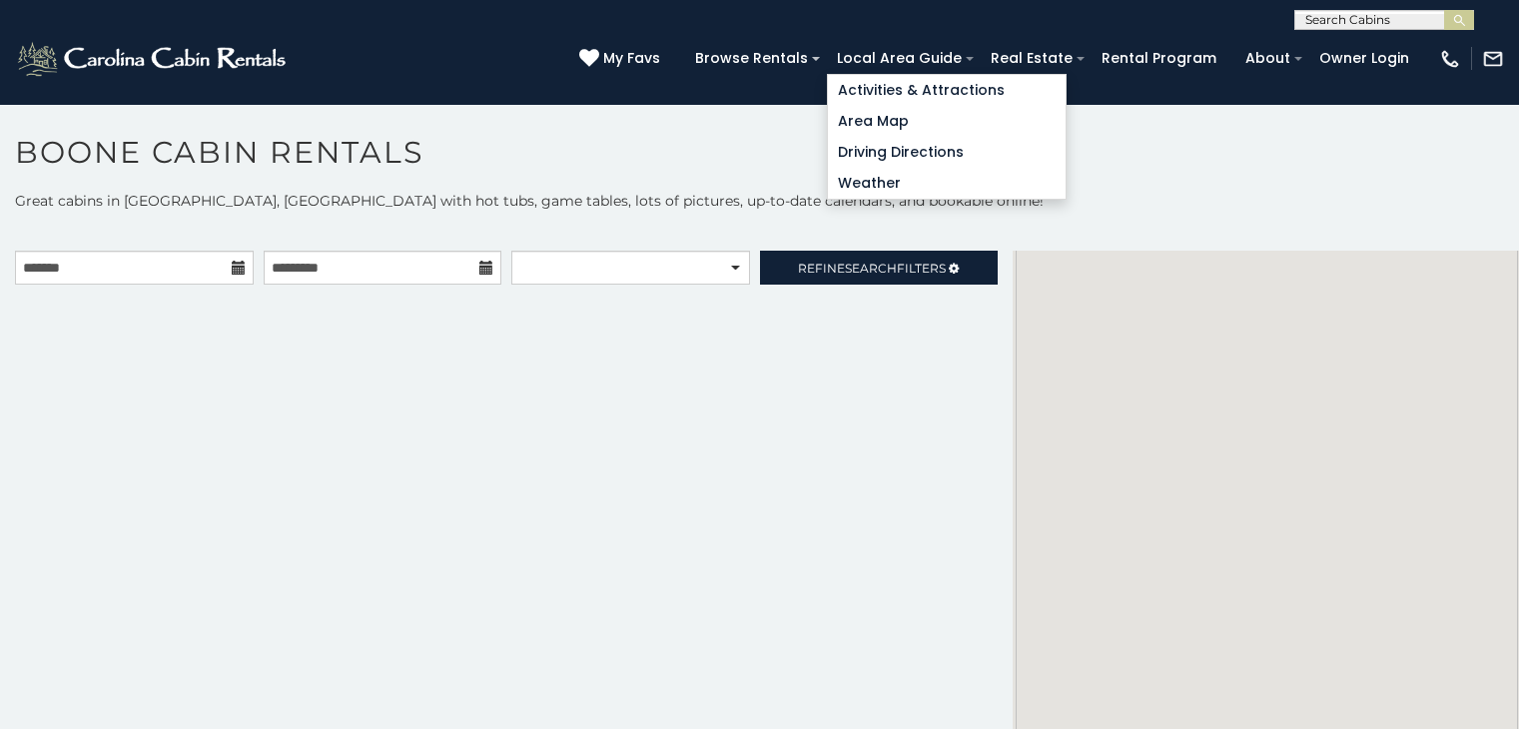 The image size is (1519, 729). Describe the element at coordinates (879, 268) in the screenshot. I see `a: RefineSearchFilters` at that location.